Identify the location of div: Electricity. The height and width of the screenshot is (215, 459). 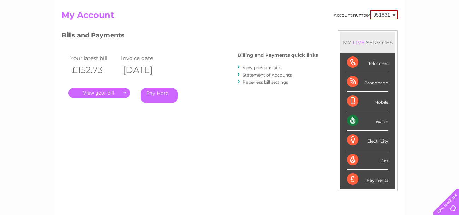
(367, 140).